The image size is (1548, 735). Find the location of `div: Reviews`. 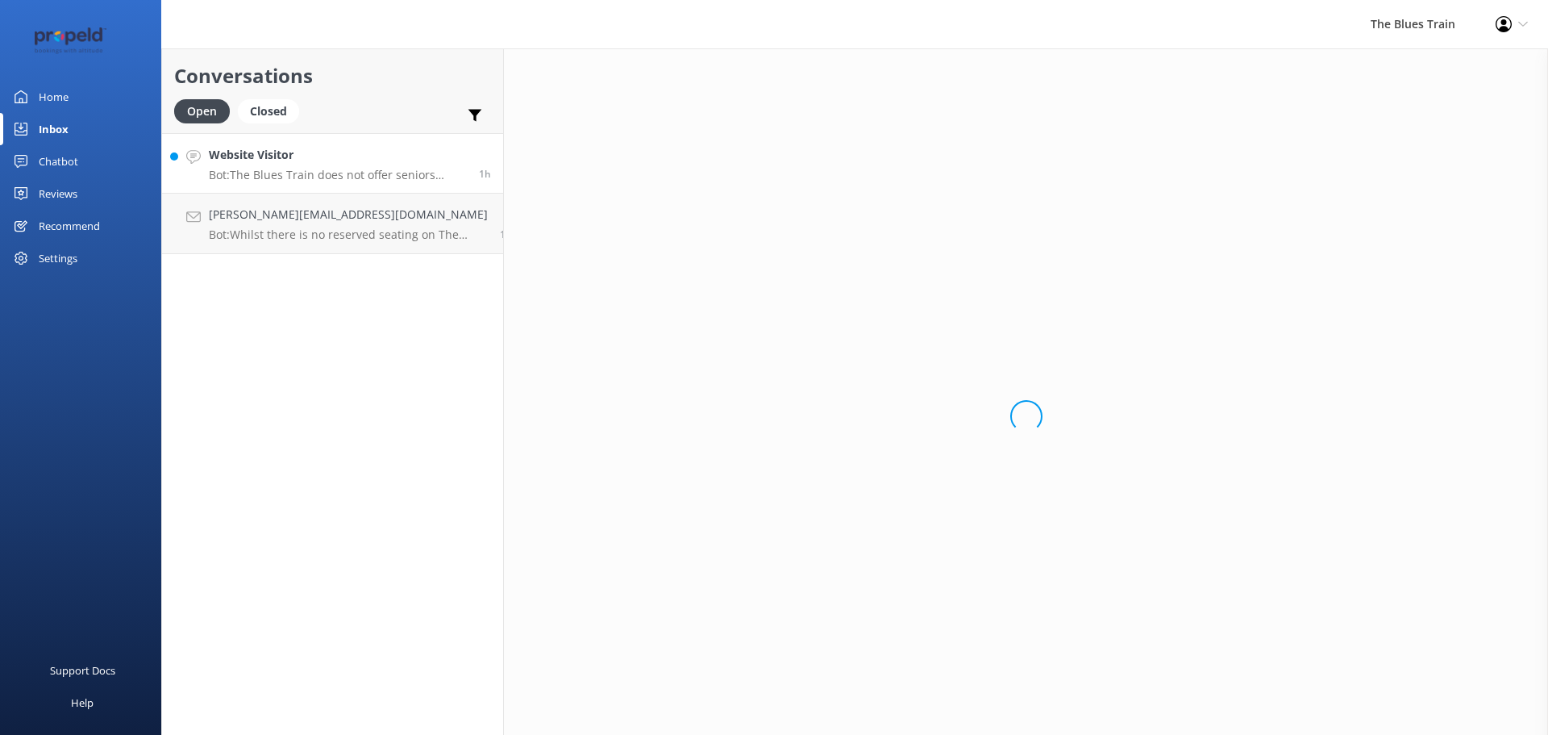

div: Reviews is located at coordinates (58, 194).